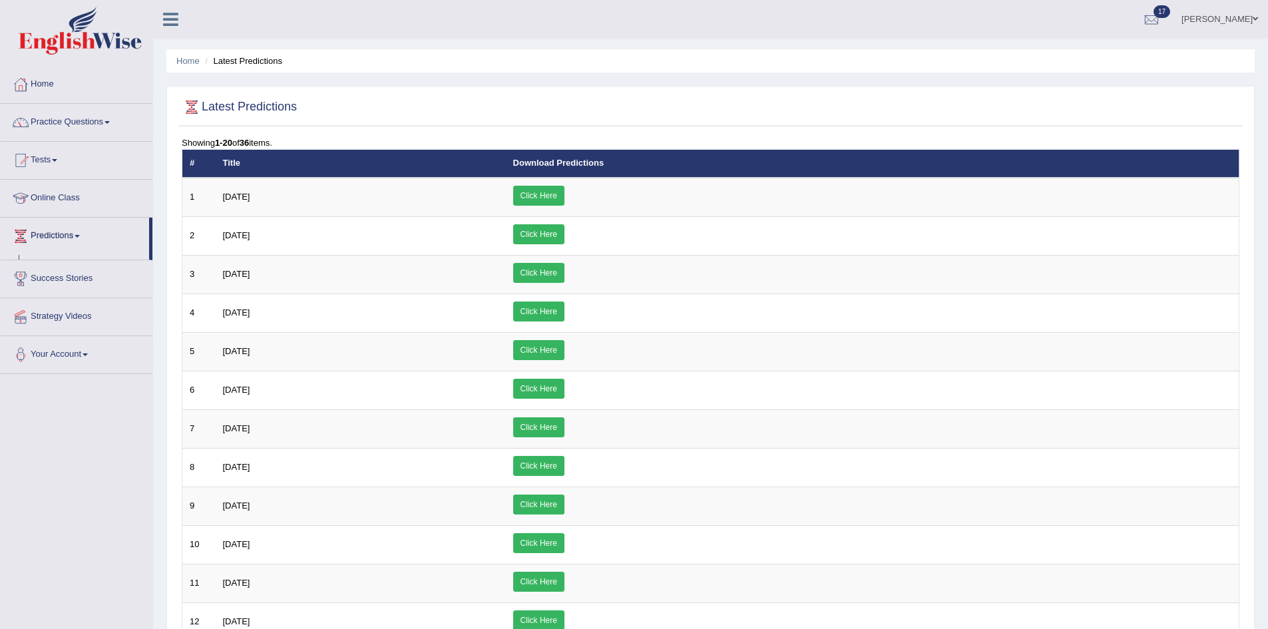 This screenshot has width=1268, height=629. Describe the element at coordinates (1162, 11) in the screenshot. I see `span: 17` at that location.